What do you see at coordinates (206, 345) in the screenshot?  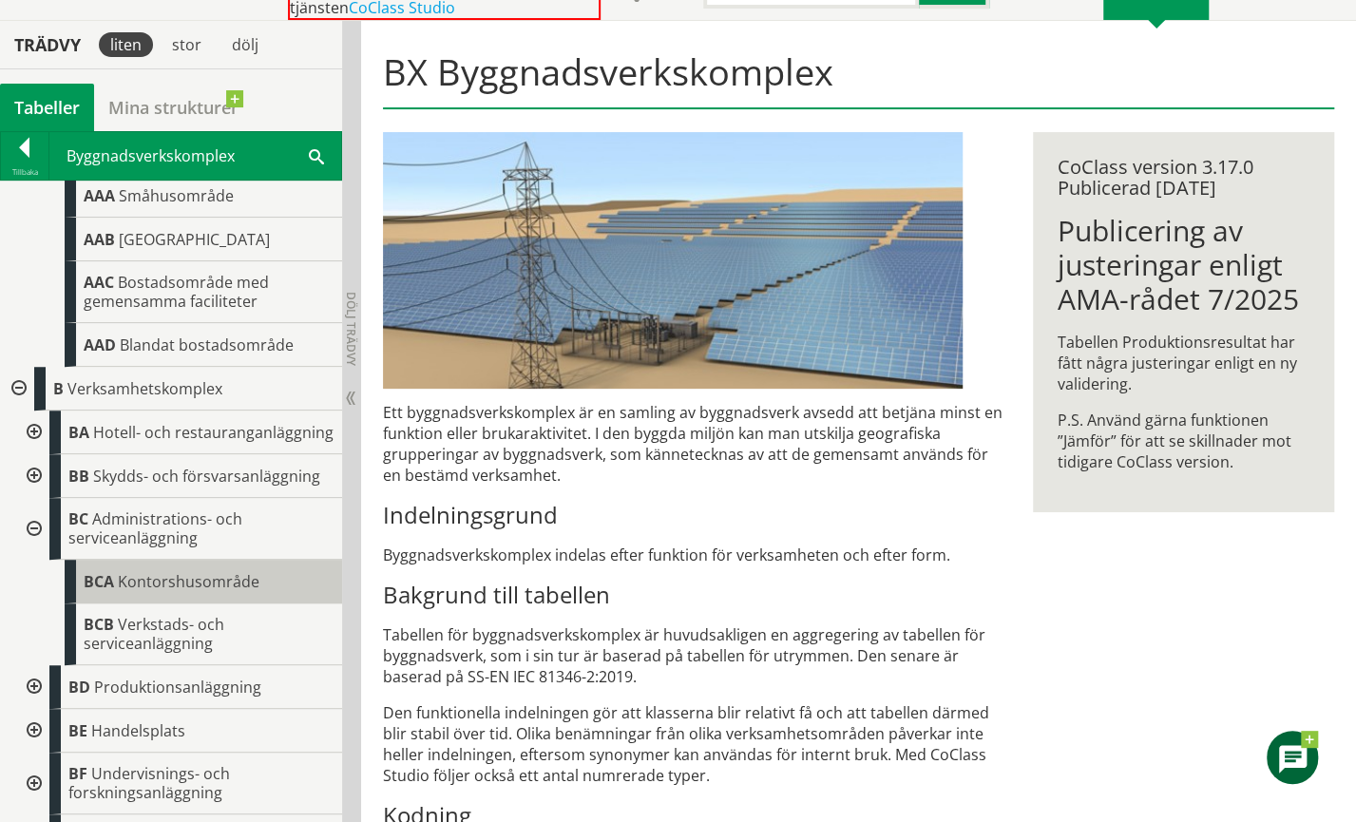 I see `span: Blandat bostadsområde` at bounding box center [206, 345].